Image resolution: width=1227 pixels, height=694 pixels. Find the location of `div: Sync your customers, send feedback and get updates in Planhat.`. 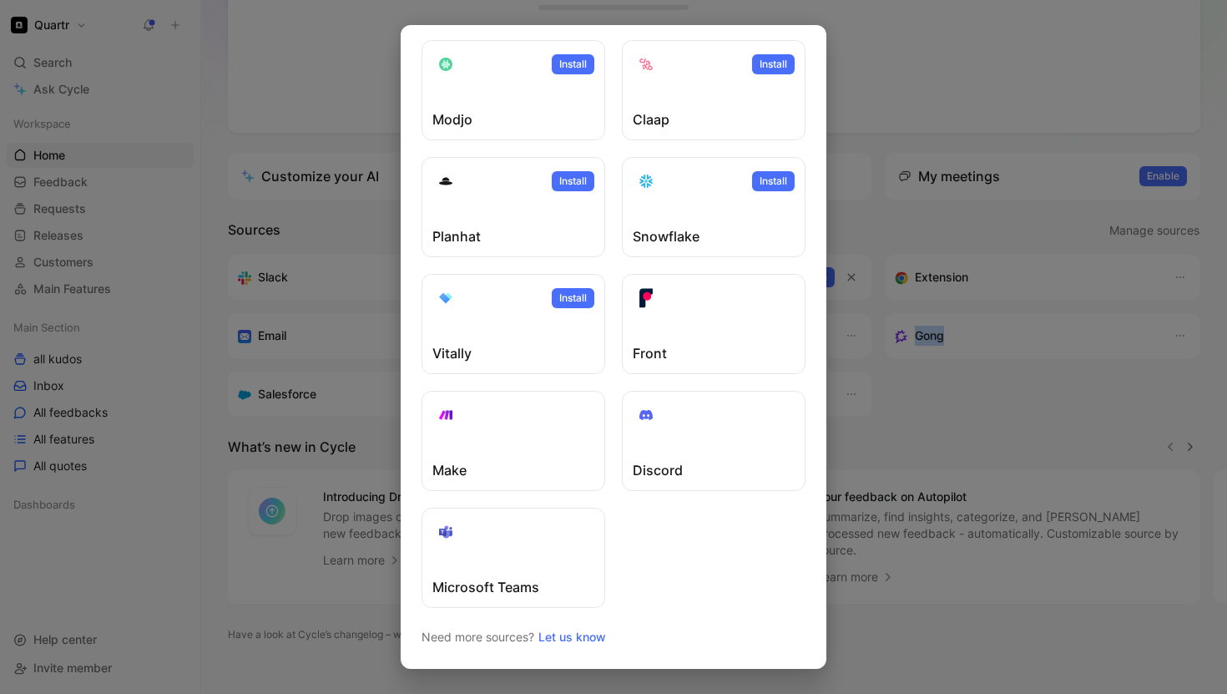

div: Sync your customers, send feedback and get updates in Planhat. is located at coordinates (514, 181).